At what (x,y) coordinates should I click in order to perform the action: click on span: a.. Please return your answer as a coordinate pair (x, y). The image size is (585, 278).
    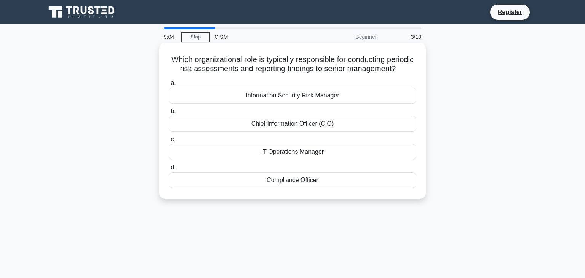
    Looking at the image, I should click on (173, 83).